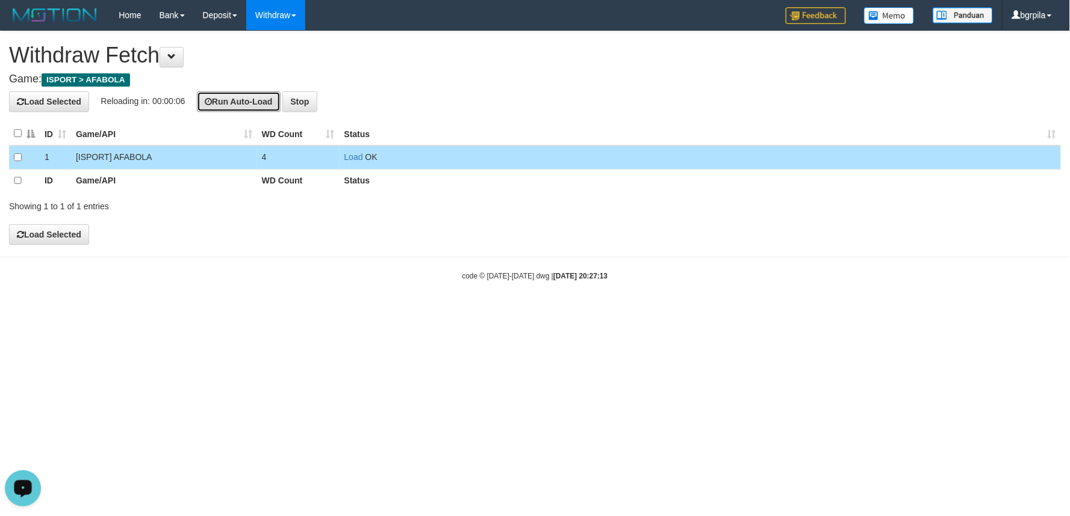 The image size is (1070, 516). Describe the element at coordinates (55, 134) in the screenshot. I see `th: ID: activate to sort column ascending` at that location.